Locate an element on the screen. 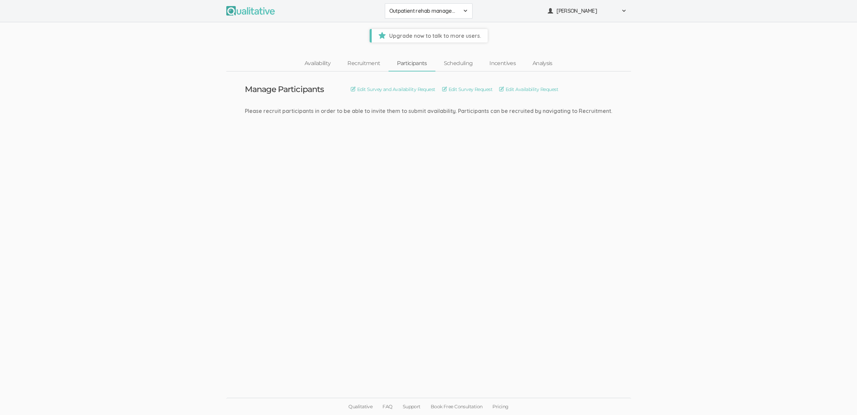 This screenshot has height=415, width=857. a: Analysis is located at coordinates (543, 63).